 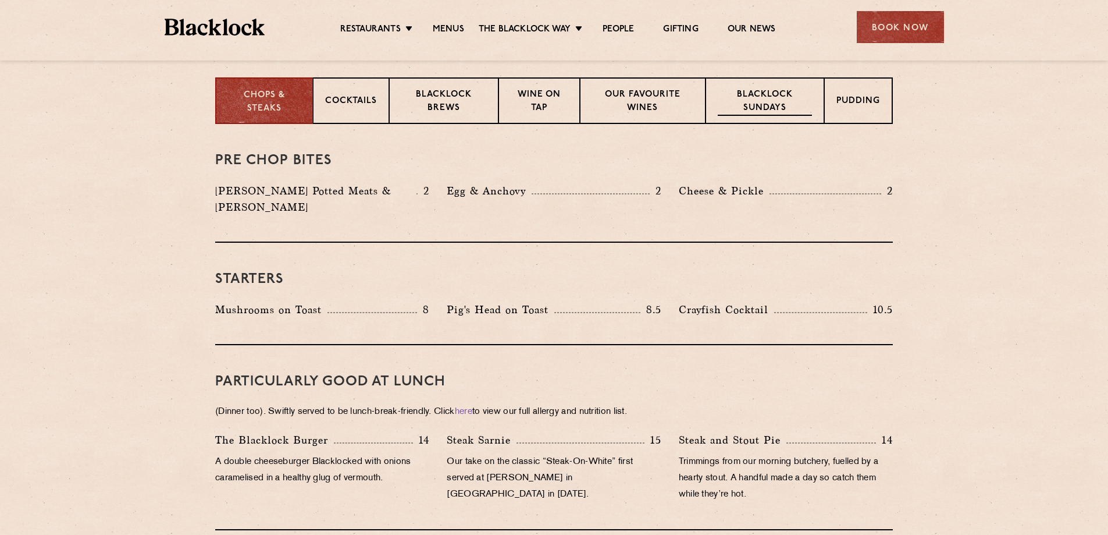 What do you see at coordinates (539, 102) in the screenshot?
I see `p: Wine on Tap` at bounding box center [539, 102].